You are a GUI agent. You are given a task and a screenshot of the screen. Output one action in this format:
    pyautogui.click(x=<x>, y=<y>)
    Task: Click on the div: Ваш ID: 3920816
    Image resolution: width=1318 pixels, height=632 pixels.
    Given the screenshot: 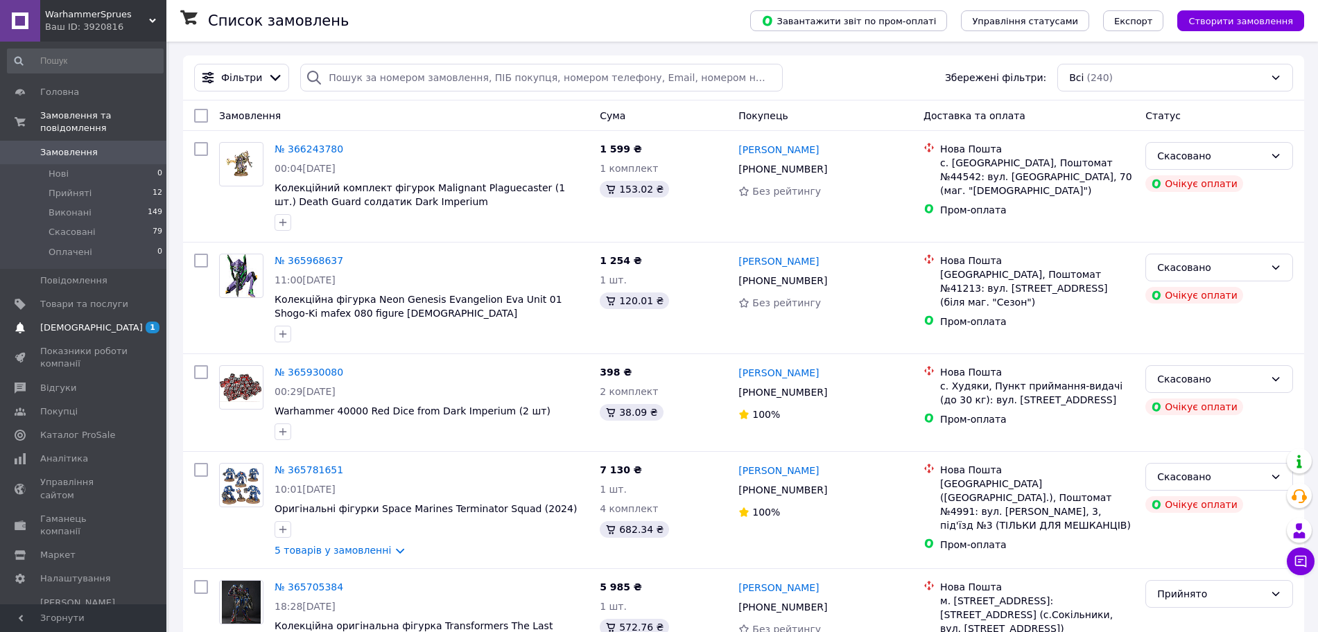 What is the action you would take?
    pyautogui.click(x=105, y=27)
    